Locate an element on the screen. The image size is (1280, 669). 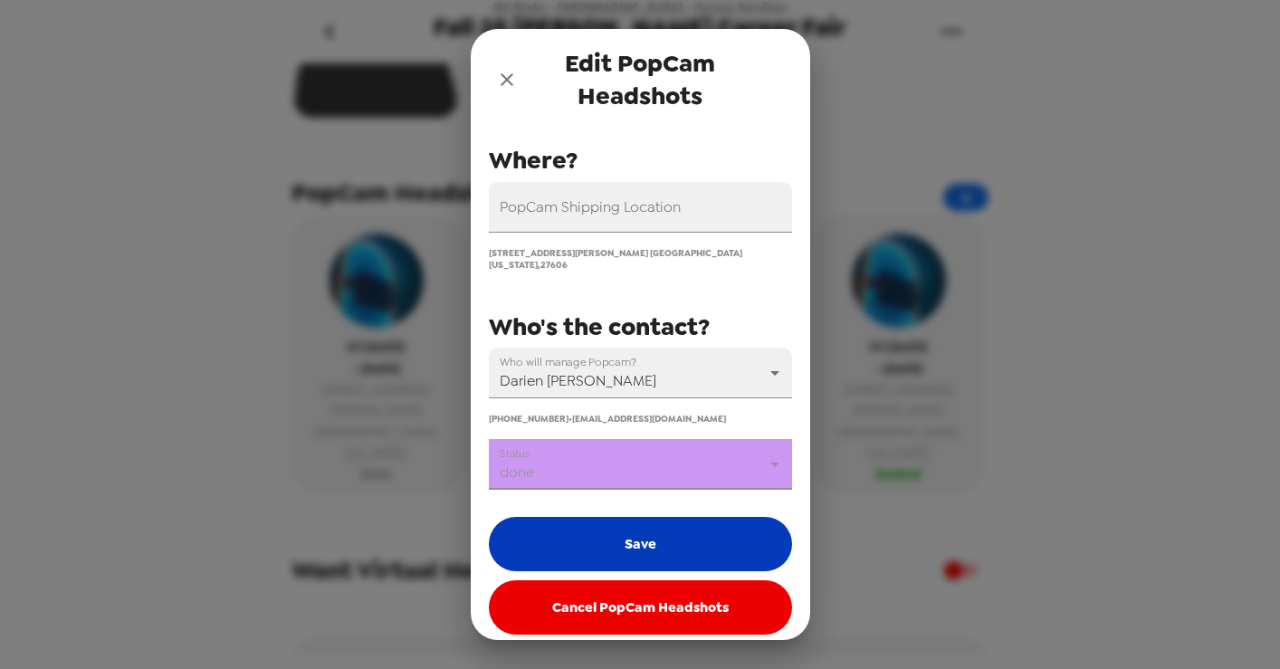
button: Cancel PopCam Headshots is located at coordinates (640, 608).